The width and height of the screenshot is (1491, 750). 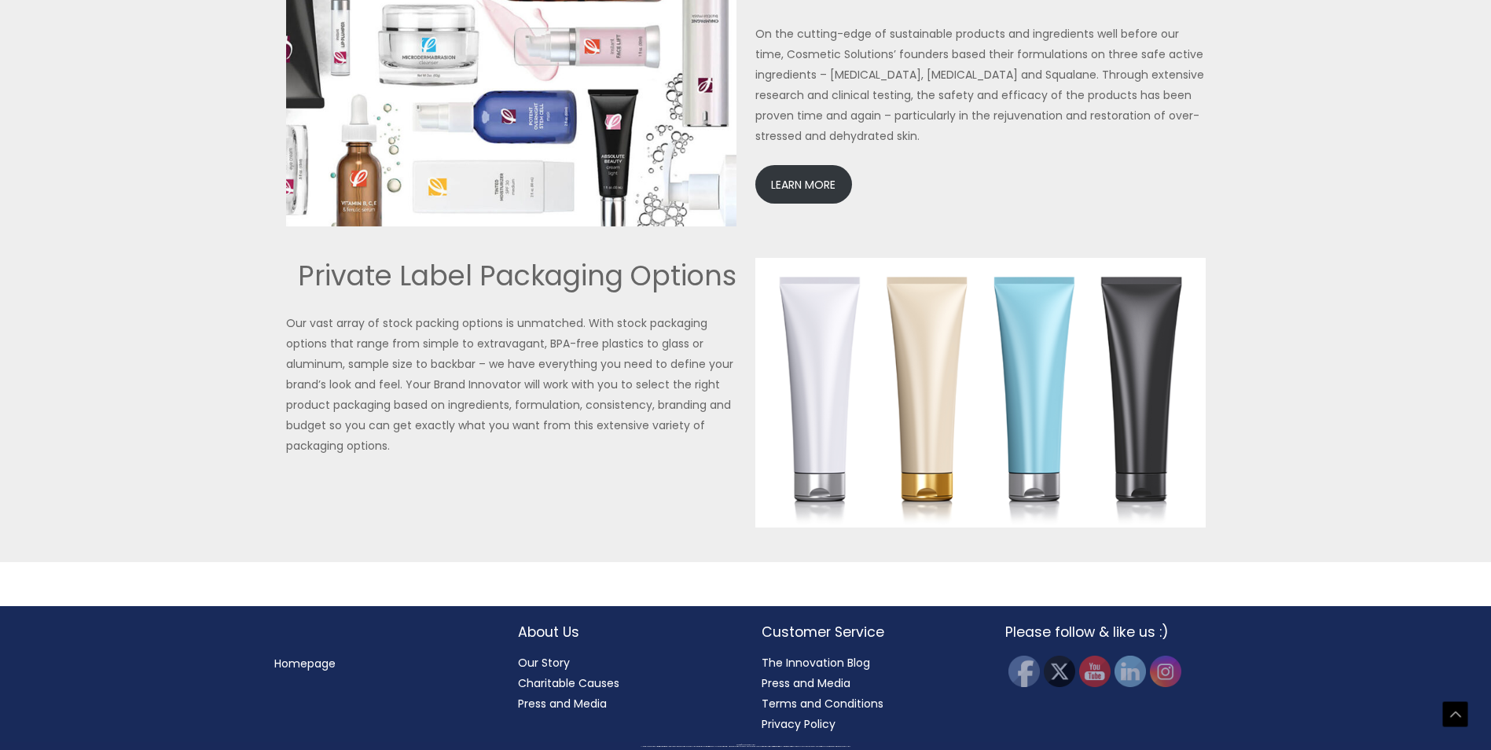 What do you see at coordinates (511, 276) in the screenshot?
I see `h2: Private Label Packaging Options` at bounding box center [511, 276].